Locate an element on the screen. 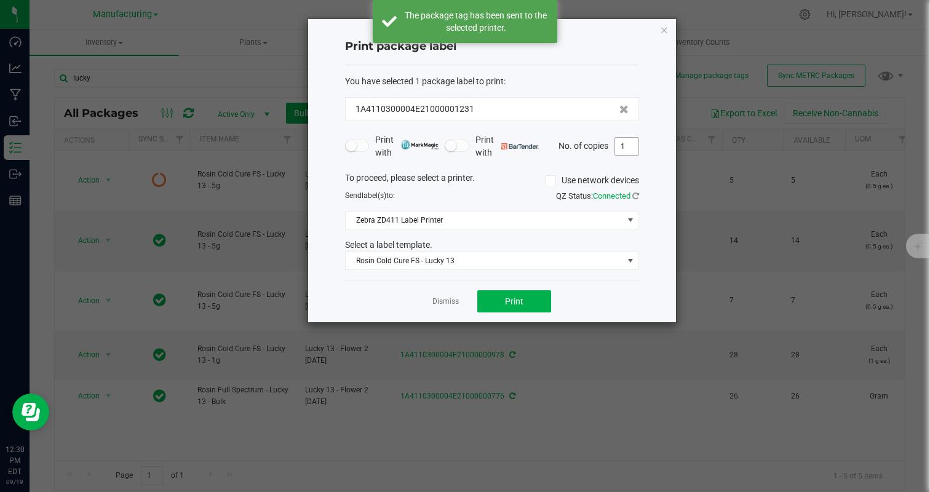 This screenshot has height=492, width=930. div: The package tag has been sent to the selected printer. is located at coordinates (476, 22).